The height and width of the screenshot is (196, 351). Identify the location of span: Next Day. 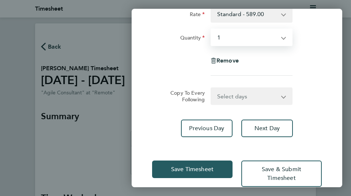
(267, 128).